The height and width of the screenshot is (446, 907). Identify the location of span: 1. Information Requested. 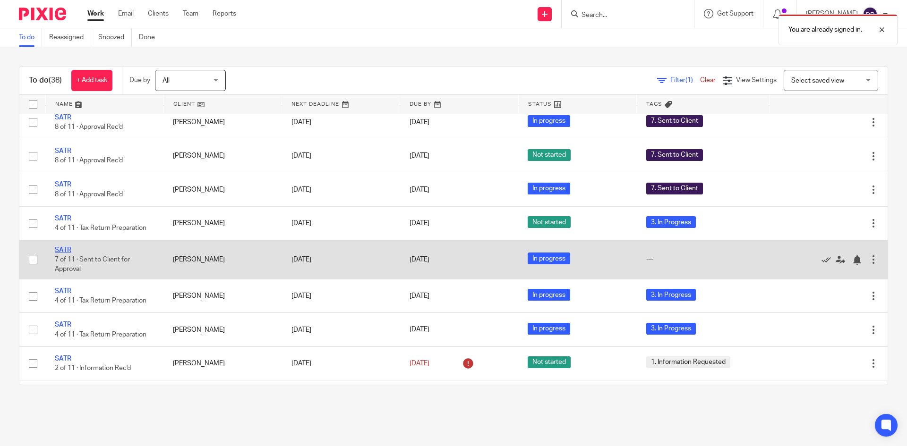
(688, 362).